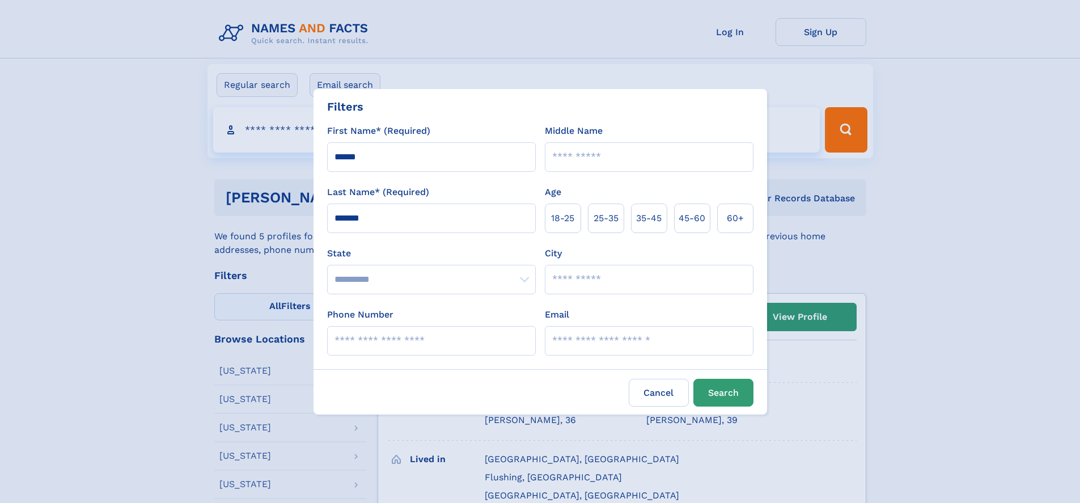 The height and width of the screenshot is (503, 1080). What do you see at coordinates (553, 253) in the screenshot?
I see `label: City` at bounding box center [553, 253].